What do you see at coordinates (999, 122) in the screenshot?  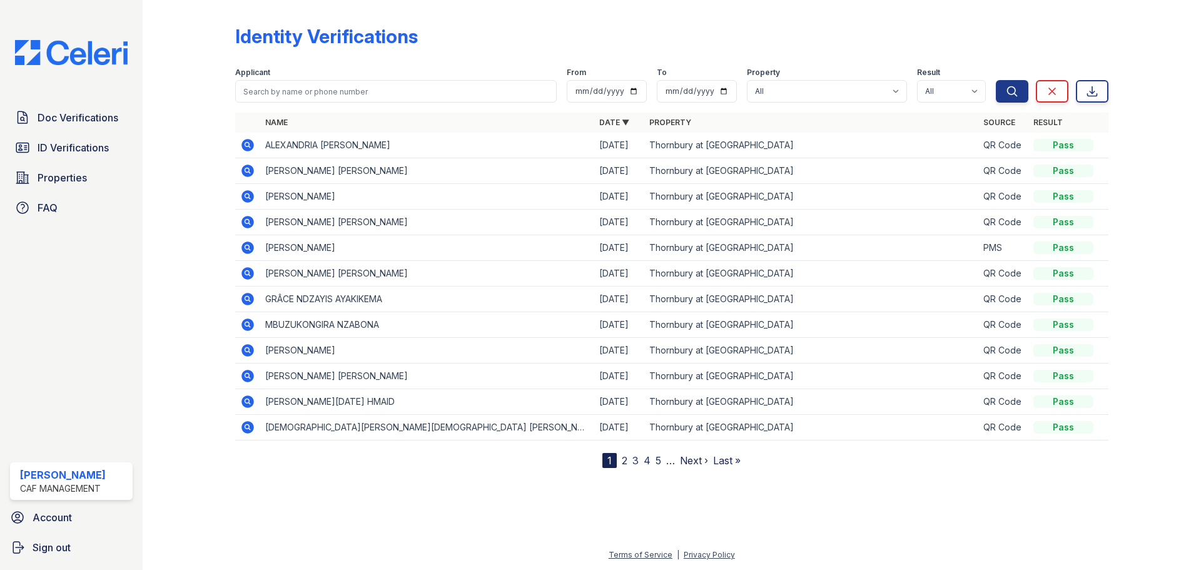 I see `a: Source` at bounding box center [999, 122].